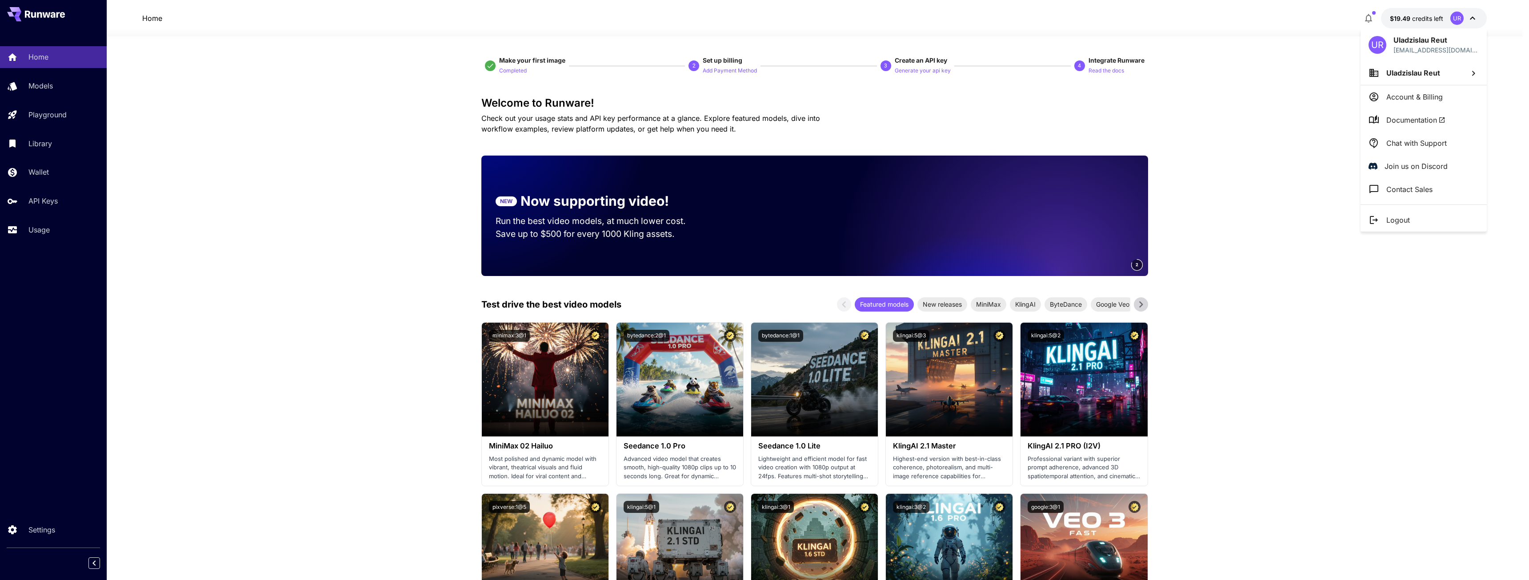 The height and width of the screenshot is (580, 1529). Describe the element at coordinates (1416, 166) in the screenshot. I see `p: Join us on Discord` at that location.